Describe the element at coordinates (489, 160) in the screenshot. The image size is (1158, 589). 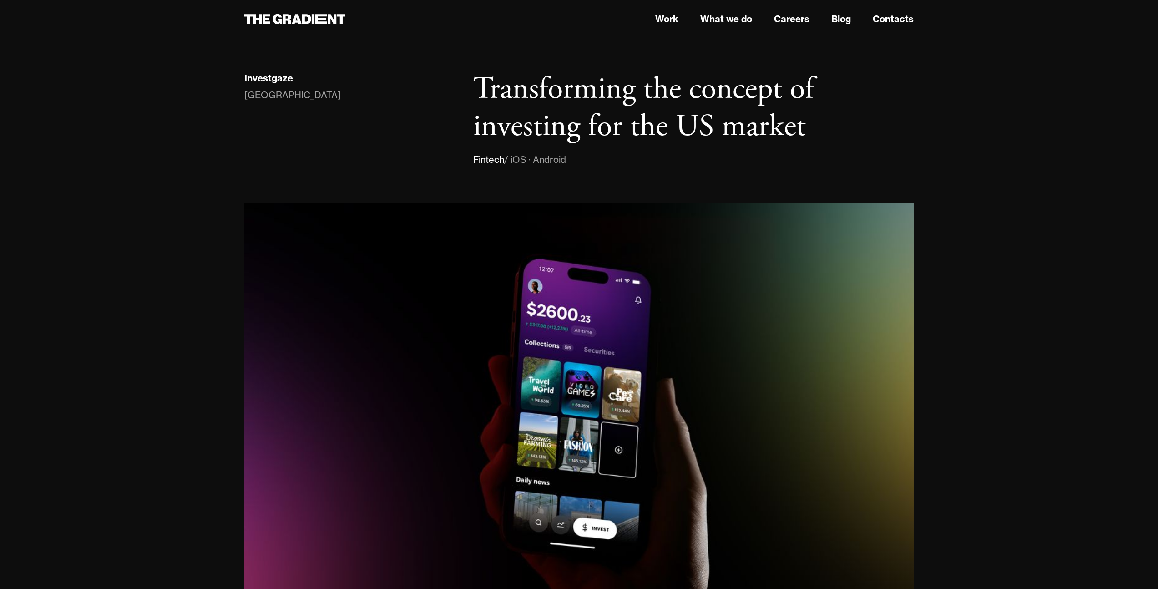
I see `div: Fintech` at that location.